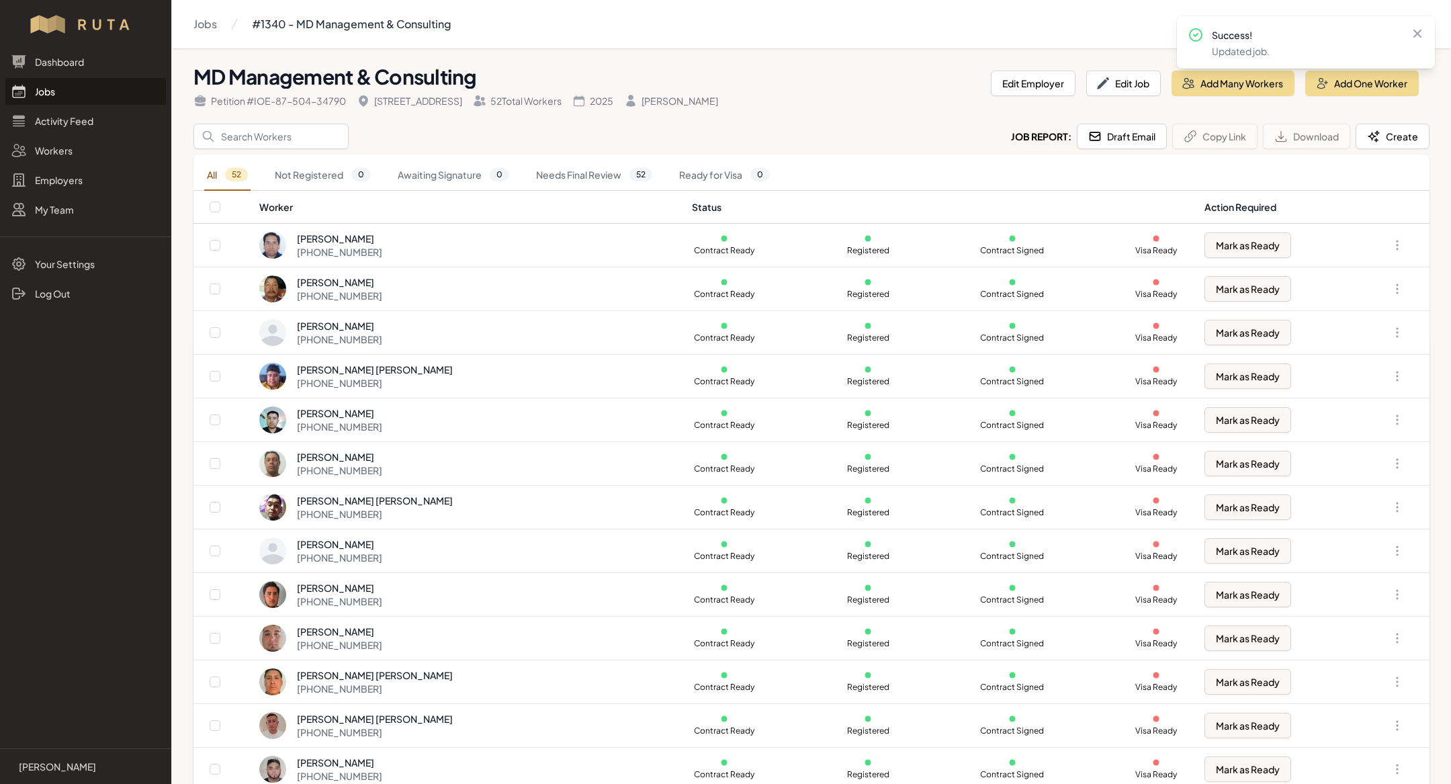  I want to click on img: Workflow, so click(85, 24).